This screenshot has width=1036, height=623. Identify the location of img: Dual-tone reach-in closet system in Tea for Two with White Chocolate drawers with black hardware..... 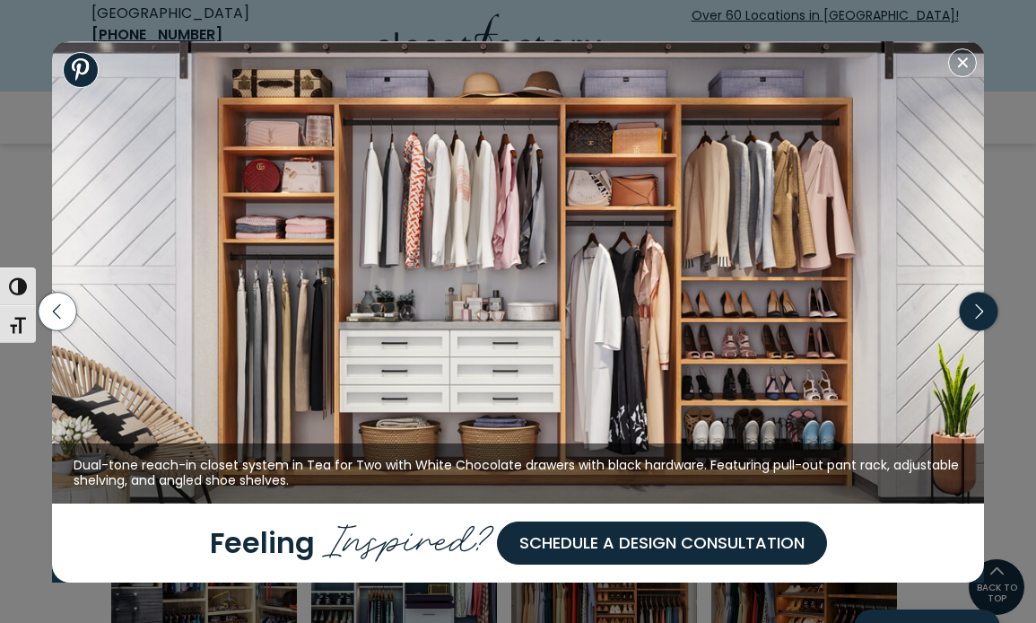
(519, 272).